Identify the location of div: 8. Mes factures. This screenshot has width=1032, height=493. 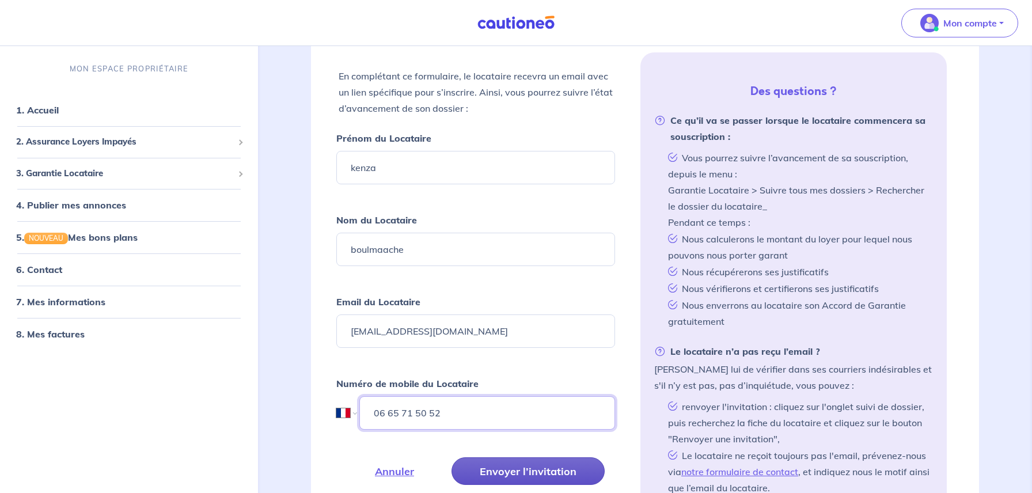
(129, 334).